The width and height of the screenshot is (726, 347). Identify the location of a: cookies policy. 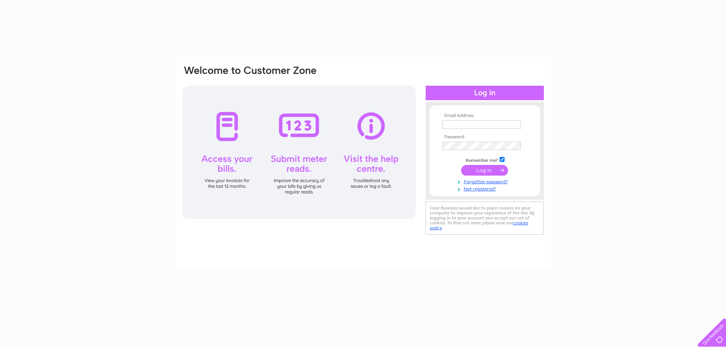
(479, 225).